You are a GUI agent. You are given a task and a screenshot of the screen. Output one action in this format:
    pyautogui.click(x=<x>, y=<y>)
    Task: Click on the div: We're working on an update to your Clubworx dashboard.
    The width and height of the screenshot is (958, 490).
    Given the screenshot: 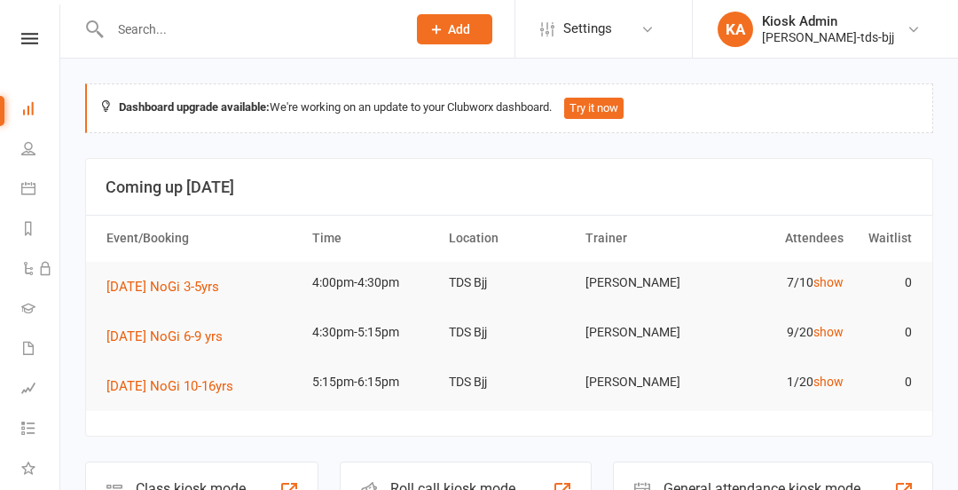 What is the action you would take?
    pyautogui.click(x=509, y=108)
    